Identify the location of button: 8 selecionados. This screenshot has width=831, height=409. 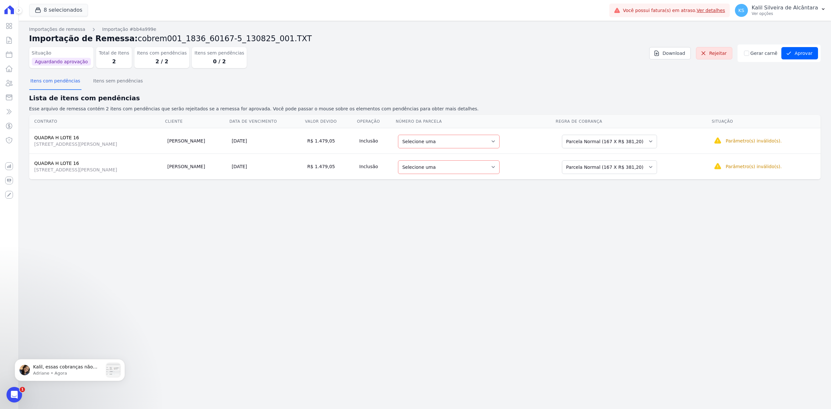
(58, 10).